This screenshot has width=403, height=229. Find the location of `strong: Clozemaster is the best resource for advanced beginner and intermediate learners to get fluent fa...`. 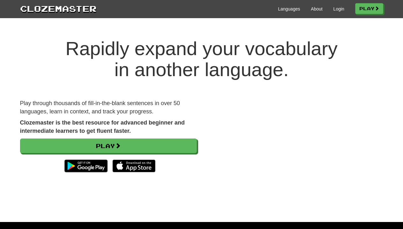

strong: Clozemaster is the best resource for advanced beginner and intermediate learners to get fluent fa... is located at coordinates (102, 127).